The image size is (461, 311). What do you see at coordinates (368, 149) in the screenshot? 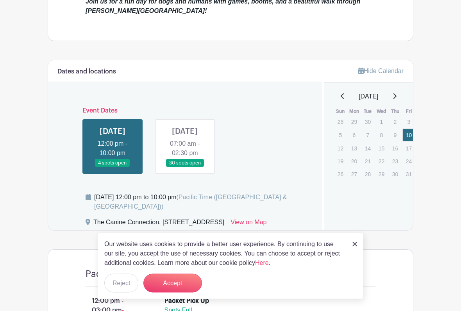
I see `p: 14` at bounding box center [368, 149].